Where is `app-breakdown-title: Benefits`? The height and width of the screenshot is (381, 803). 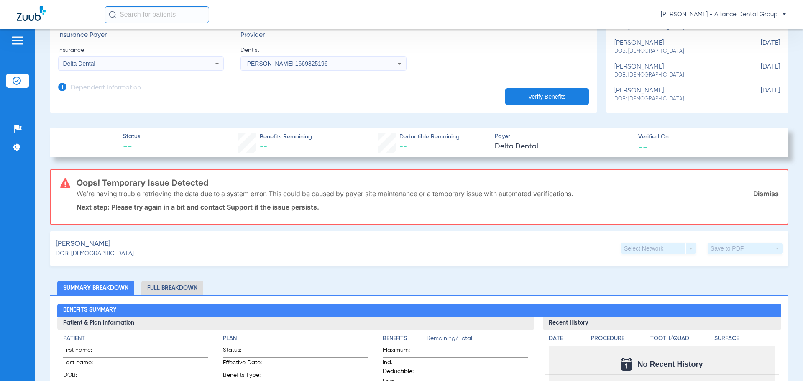 app-breakdown-title: Benefits is located at coordinates (404, 340).